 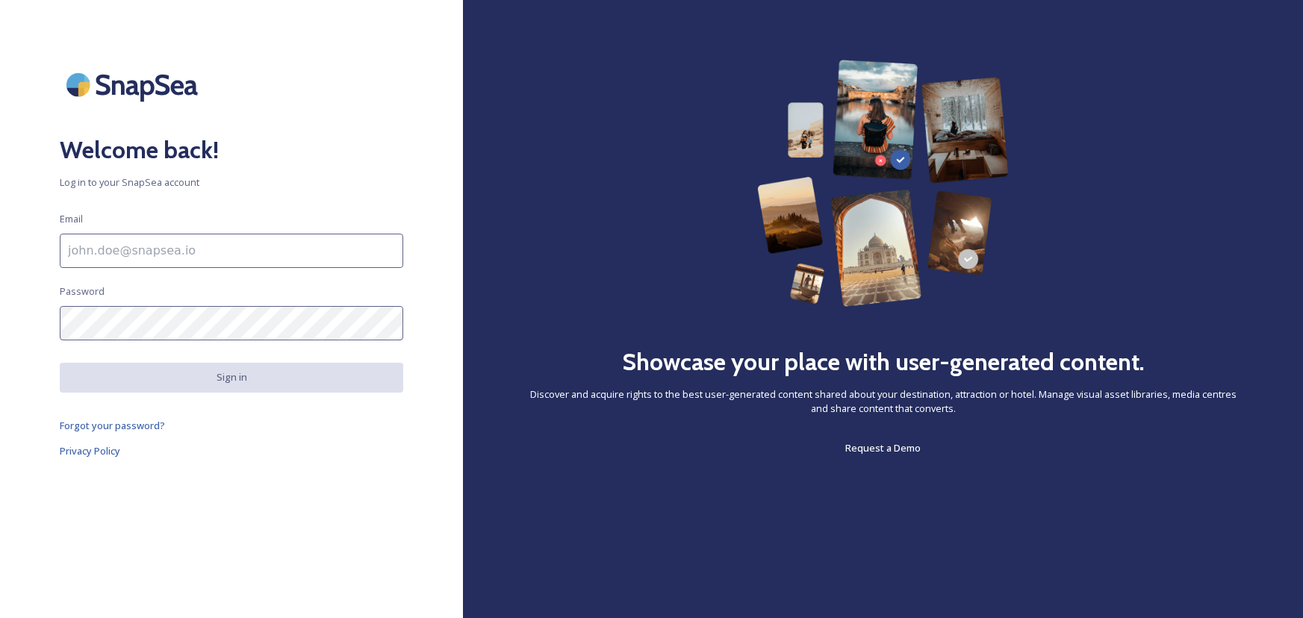 What do you see at coordinates (232, 451) in the screenshot?
I see `a: Privacy Policy` at bounding box center [232, 451].